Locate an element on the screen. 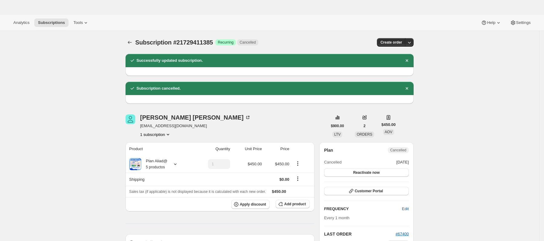  button: Add product is located at coordinates (292, 204).